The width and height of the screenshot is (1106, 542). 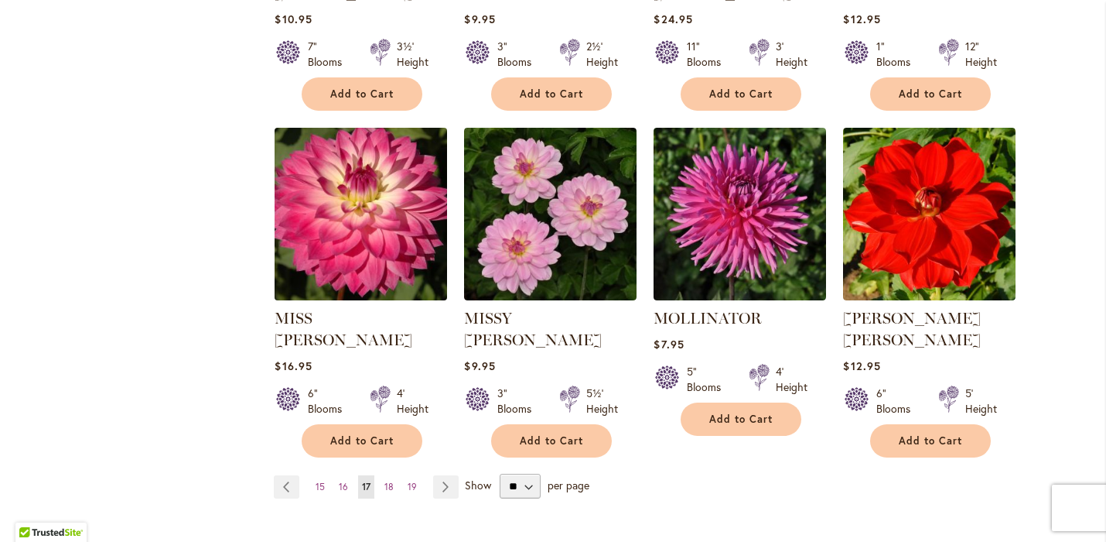 What do you see at coordinates (929, 214) in the screenshot?
I see `img: MOLLY ANN` at bounding box center [929, 214].